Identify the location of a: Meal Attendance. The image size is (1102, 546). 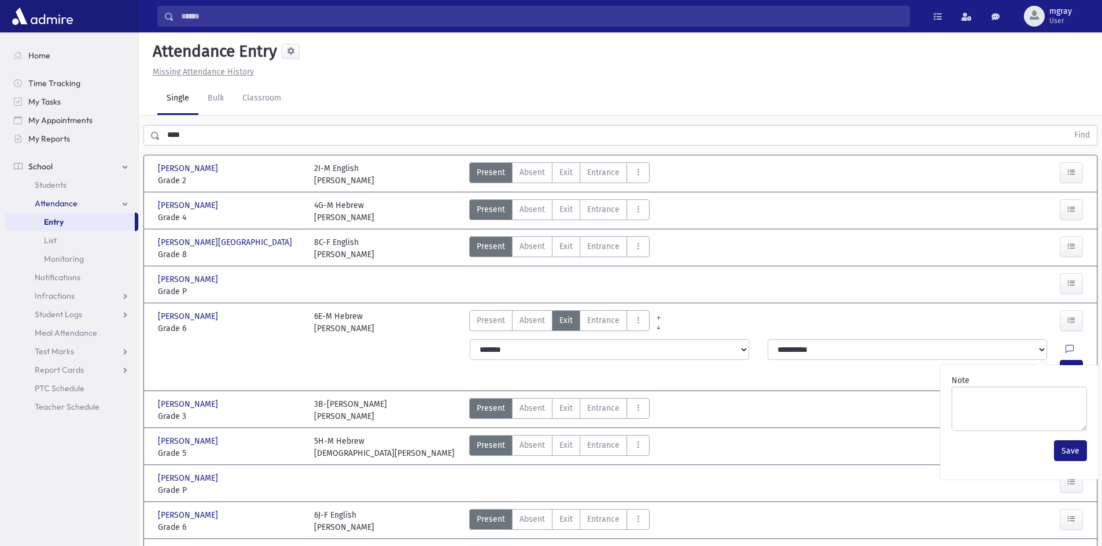
(71, 333).